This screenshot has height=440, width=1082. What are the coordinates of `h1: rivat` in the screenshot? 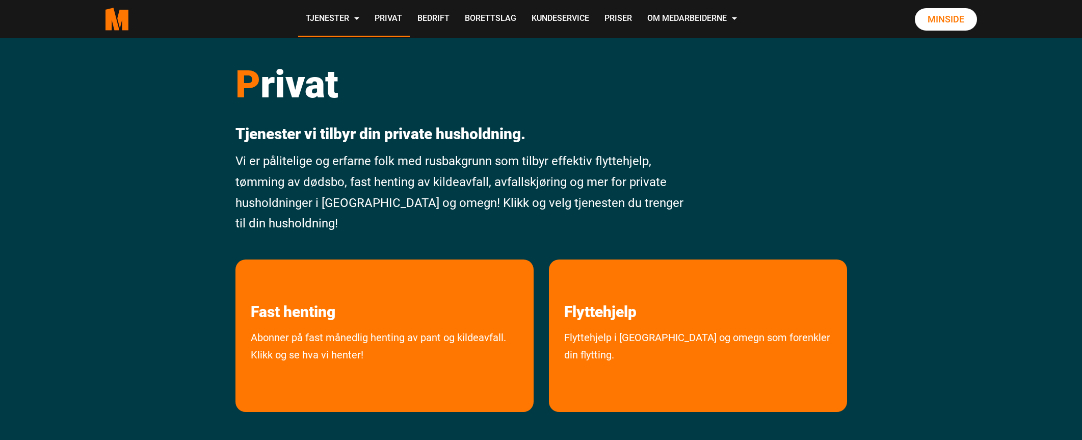 It's located at (463, 84).